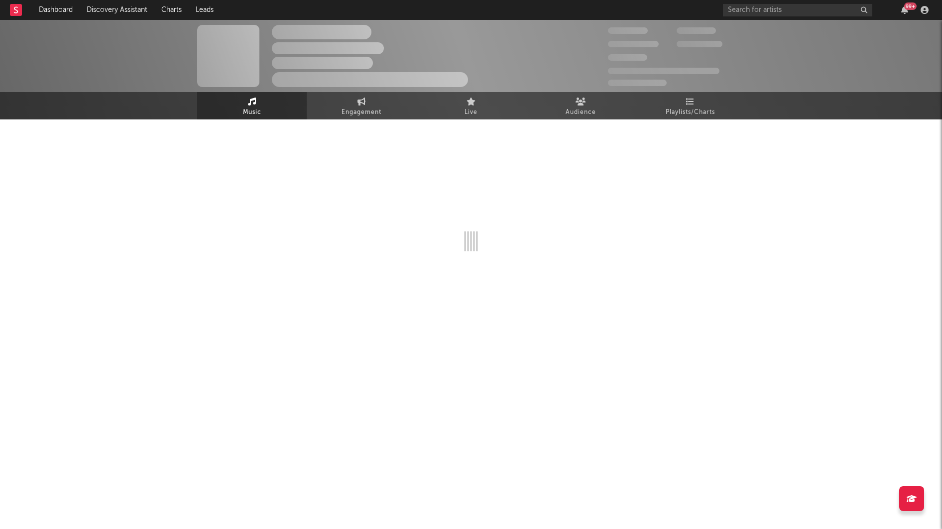  Describe the element at coordinates (690, 106) in the screenshot. I see `a: Playlists/Charts` at that location.